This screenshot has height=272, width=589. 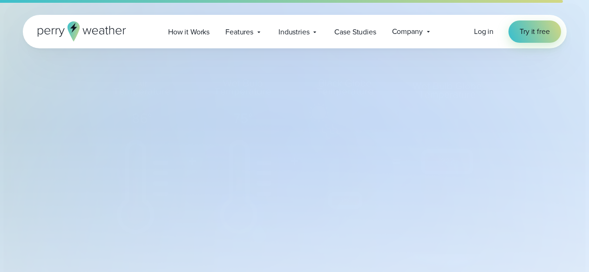 I want to click on span: How it Works, so click(x=189, y=32).